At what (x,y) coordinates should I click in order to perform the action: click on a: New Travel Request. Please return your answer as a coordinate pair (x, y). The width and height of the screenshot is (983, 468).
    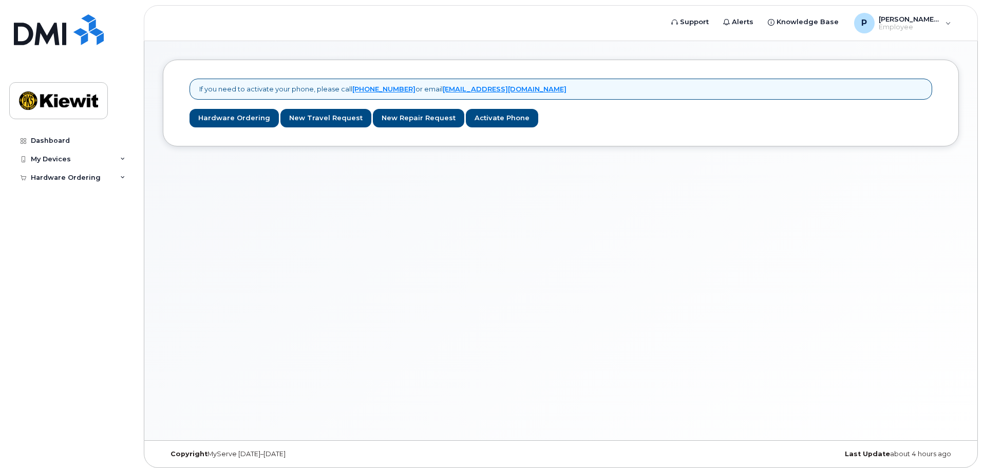
    Looking at the image, I should click on (326, 118).